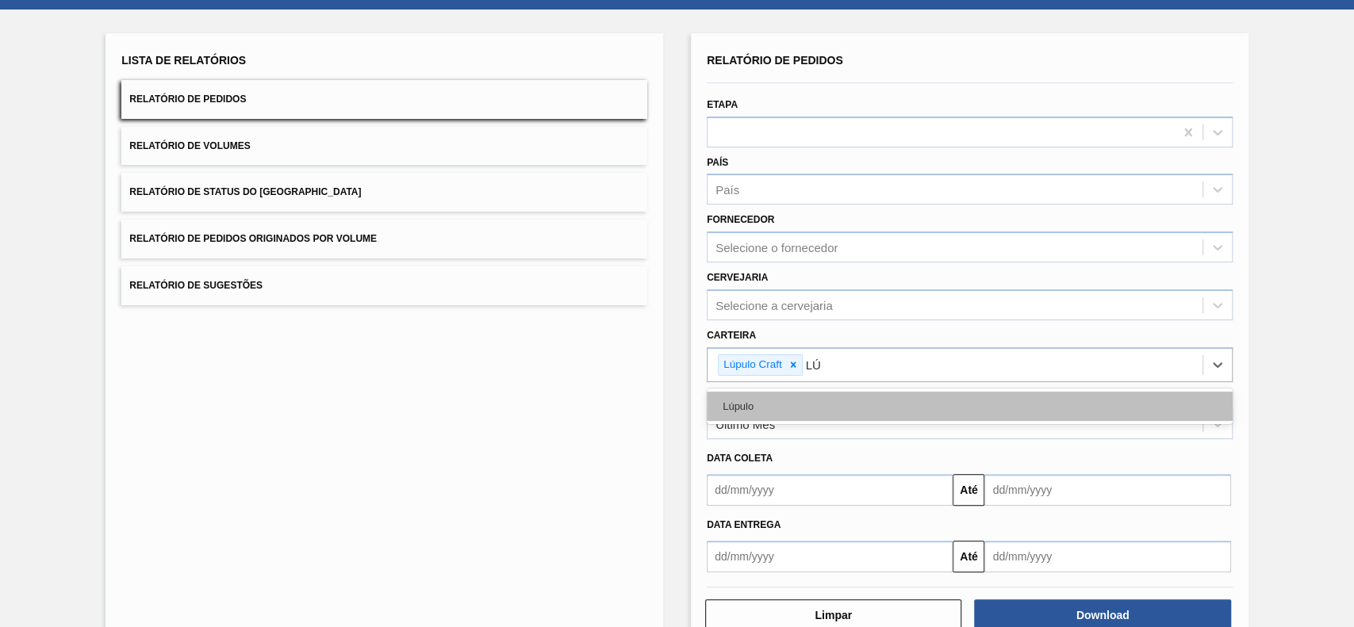 Image resolution: width=1354 pixels, height=627 pixels. Describe the element at coordinates (384, 239) in the screenshot. I see `button: Relatório de Pedidos Originados por Volume` at that location.